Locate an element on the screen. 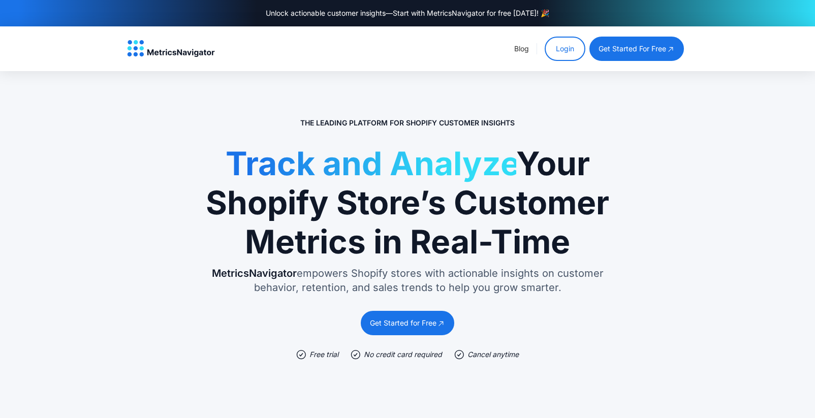  div: Get Started for Free is located at coordinates (403, 323).